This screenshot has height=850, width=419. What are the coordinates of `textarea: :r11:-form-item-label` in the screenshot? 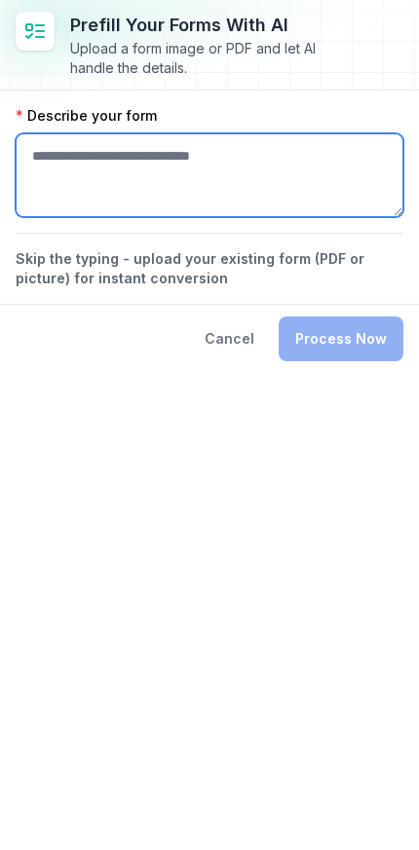 It's located at (209, 175).